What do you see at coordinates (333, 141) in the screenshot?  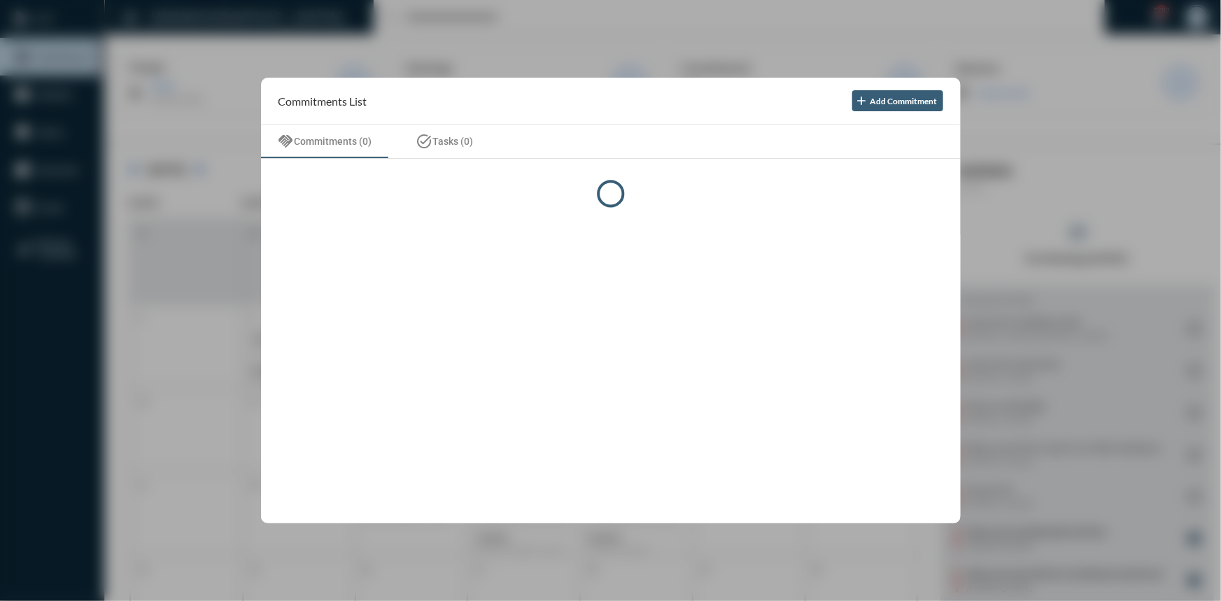 I see `span: Commitments (0)` at bounding box center [333, 141].